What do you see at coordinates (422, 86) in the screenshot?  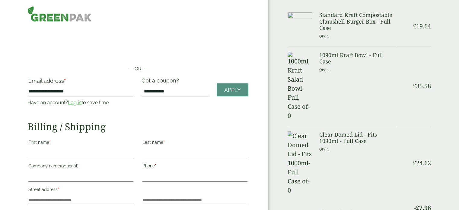 I see `bdi: 35.58` at bounding box center [422, 86].